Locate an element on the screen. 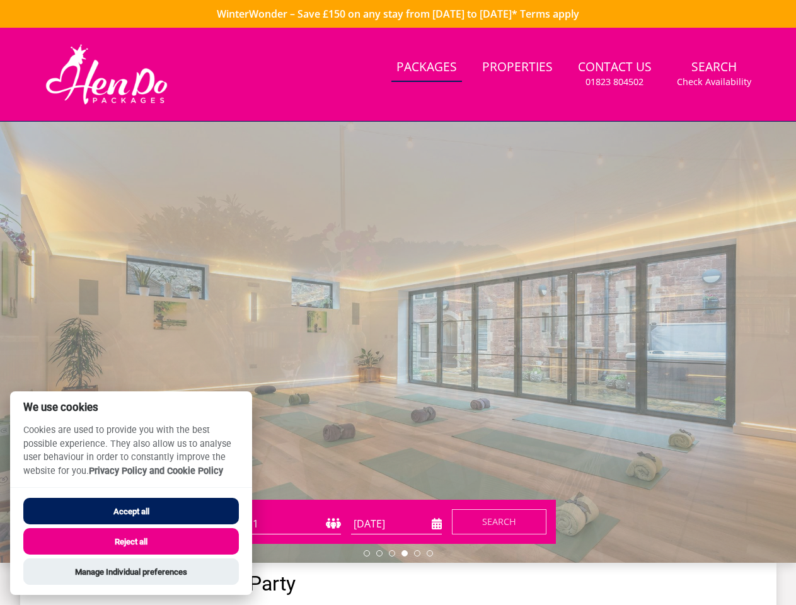 This screenshot has height=605, width=796. button: Search is located at coordinates (499, 522).